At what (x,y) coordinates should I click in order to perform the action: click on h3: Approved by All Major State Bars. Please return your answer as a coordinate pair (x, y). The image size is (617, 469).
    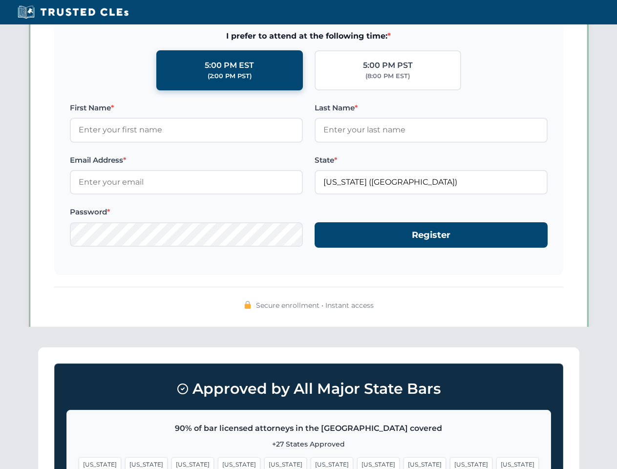
    Looking at the image, I should click on (309, 389).